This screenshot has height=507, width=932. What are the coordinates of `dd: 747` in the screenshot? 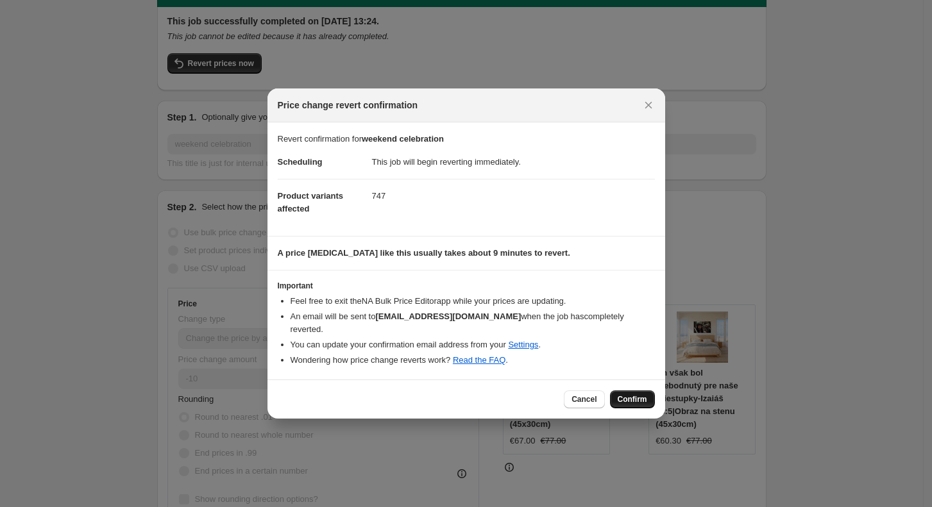 It's located at (513, 196).